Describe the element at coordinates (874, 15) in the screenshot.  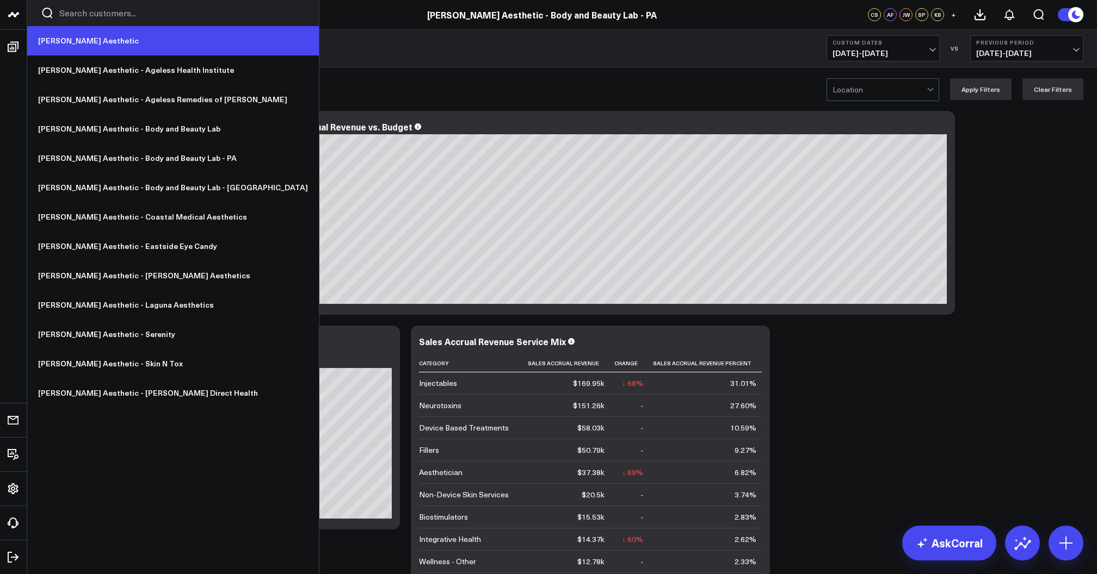
I see `div: CS` at that location.